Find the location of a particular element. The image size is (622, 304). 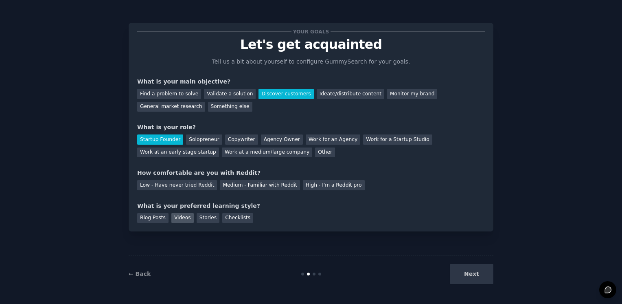

div: Work at an early stage startup is located at coordinates (178, 152).